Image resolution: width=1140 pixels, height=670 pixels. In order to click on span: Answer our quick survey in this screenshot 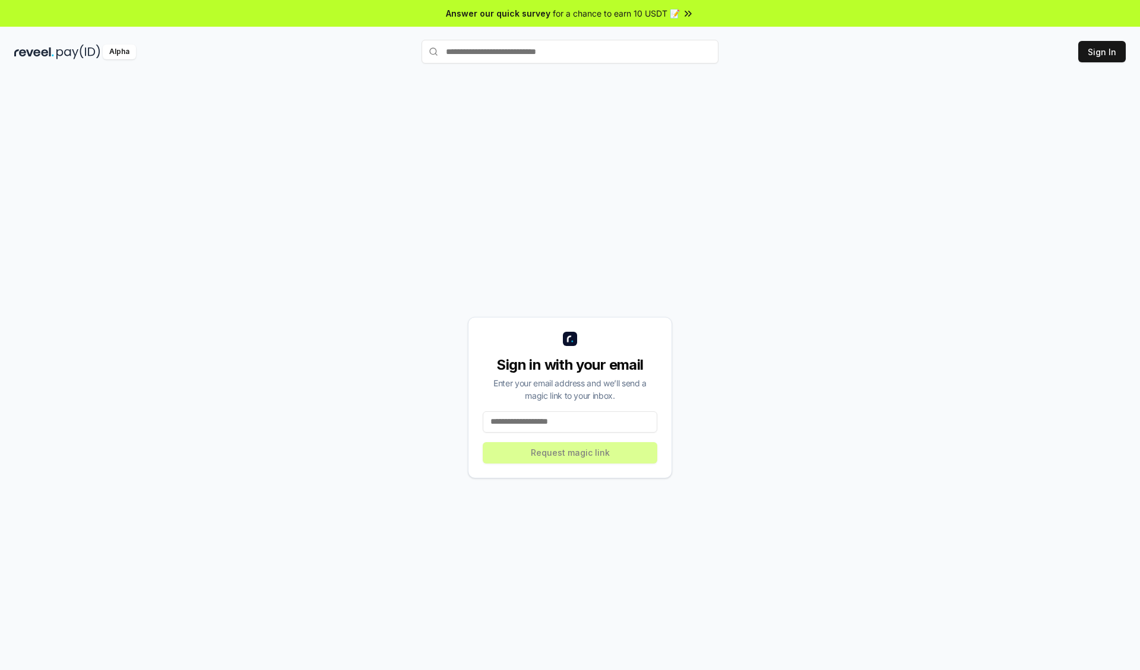, I will do `click(498, 13)`.